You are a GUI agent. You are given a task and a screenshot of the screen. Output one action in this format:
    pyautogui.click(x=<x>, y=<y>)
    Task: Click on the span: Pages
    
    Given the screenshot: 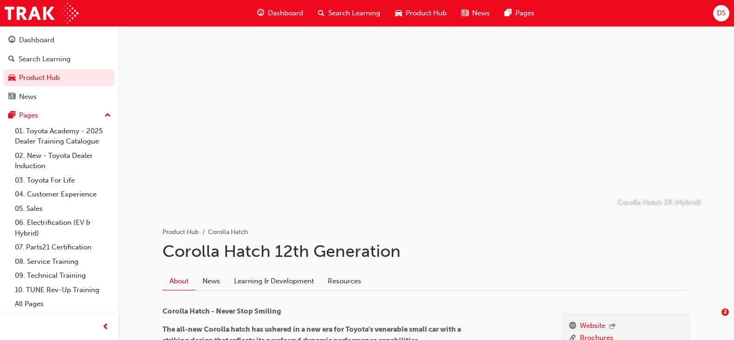 What is the action you would take?
    pyautogui.click(x=524, y=13)
    